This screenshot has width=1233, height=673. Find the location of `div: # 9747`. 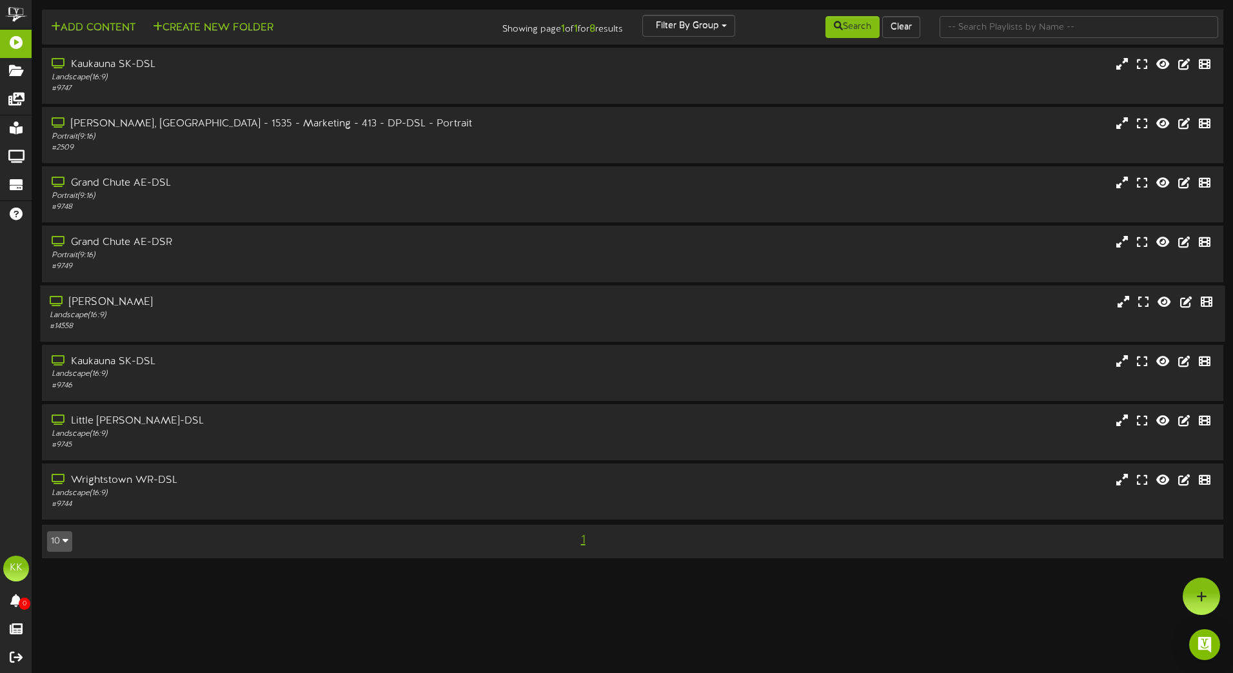

div: # 9747 is located at coordinates (288, 88).